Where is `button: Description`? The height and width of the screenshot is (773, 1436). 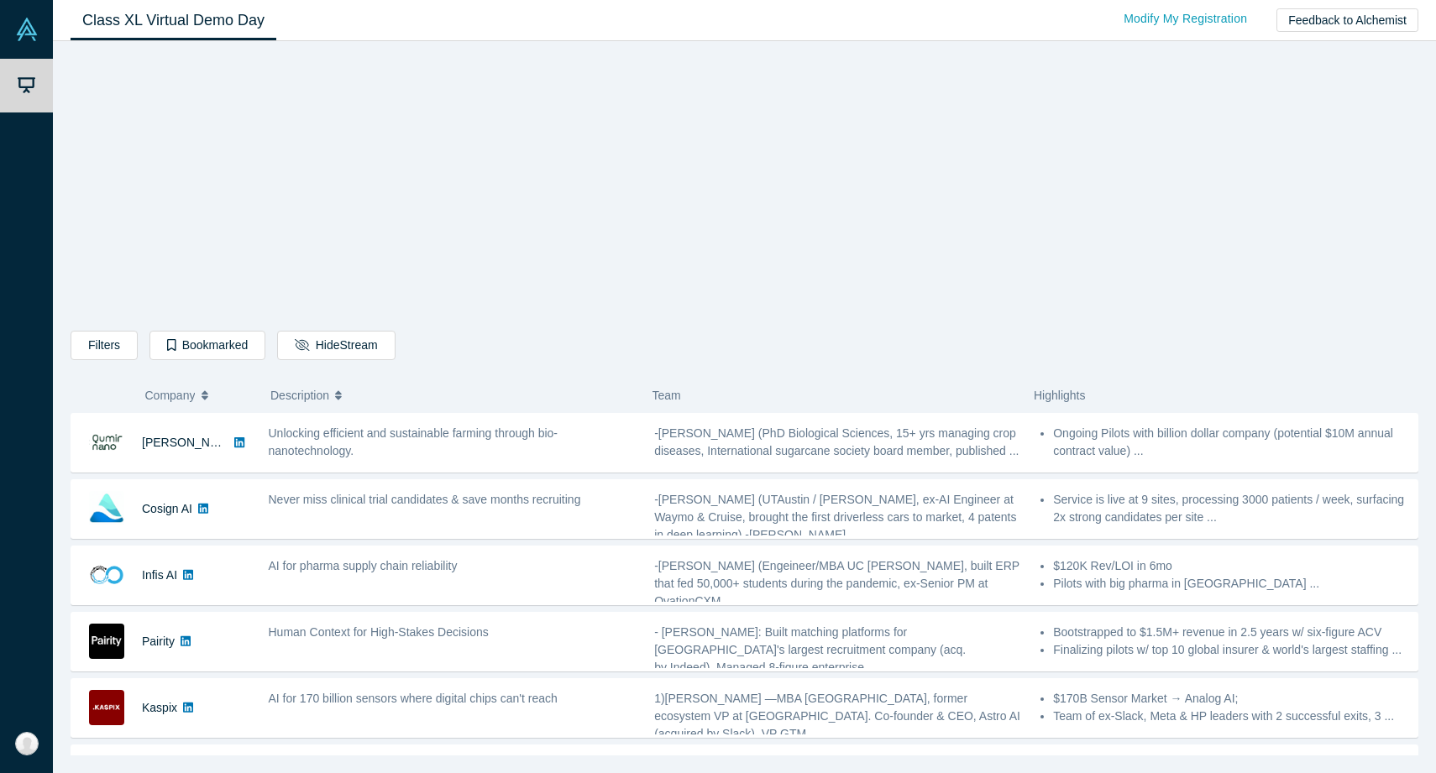
button: Description is located at coordinates (453, 395).